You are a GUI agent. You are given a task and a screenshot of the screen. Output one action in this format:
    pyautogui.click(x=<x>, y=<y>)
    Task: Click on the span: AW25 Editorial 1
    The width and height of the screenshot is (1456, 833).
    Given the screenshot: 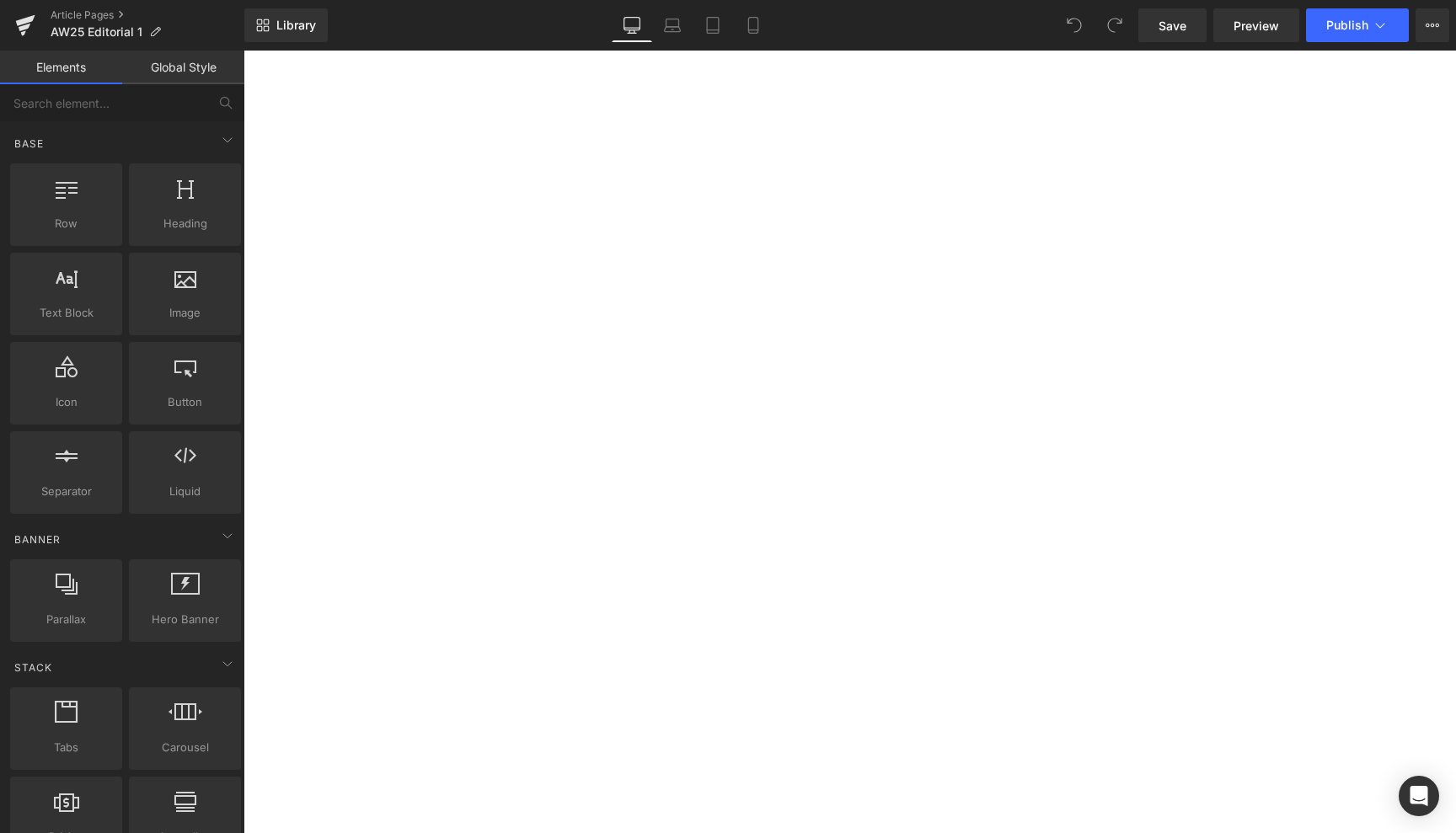 What is the action you would take?
    pyautogui.click(x=96, y=32)
    